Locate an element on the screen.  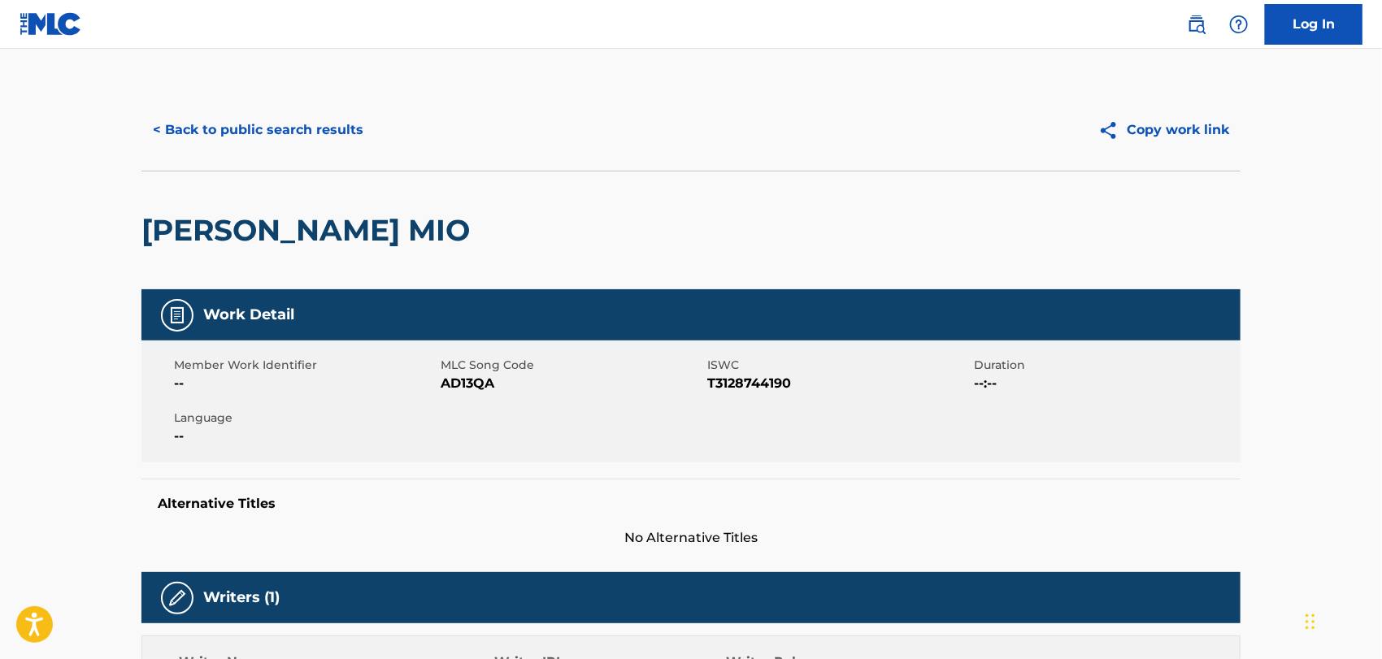
span: No Alternative Titles is located at coordinates (691, 538).